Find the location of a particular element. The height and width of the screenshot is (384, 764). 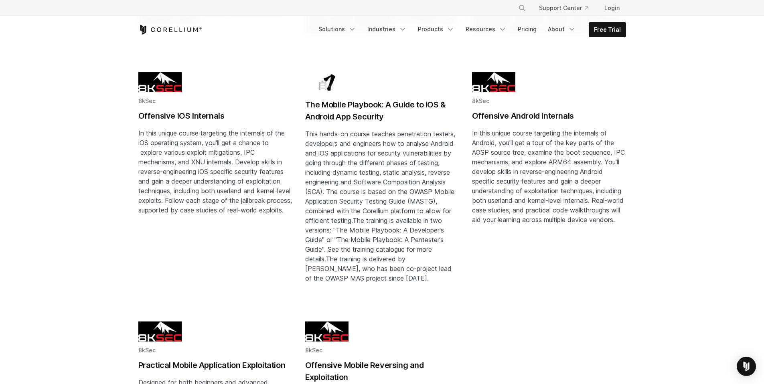

span: The training is available in two versions: "The Mobile Playbook: A Developer's Guide" or "The Mob... is located at coordinates (375, 240).